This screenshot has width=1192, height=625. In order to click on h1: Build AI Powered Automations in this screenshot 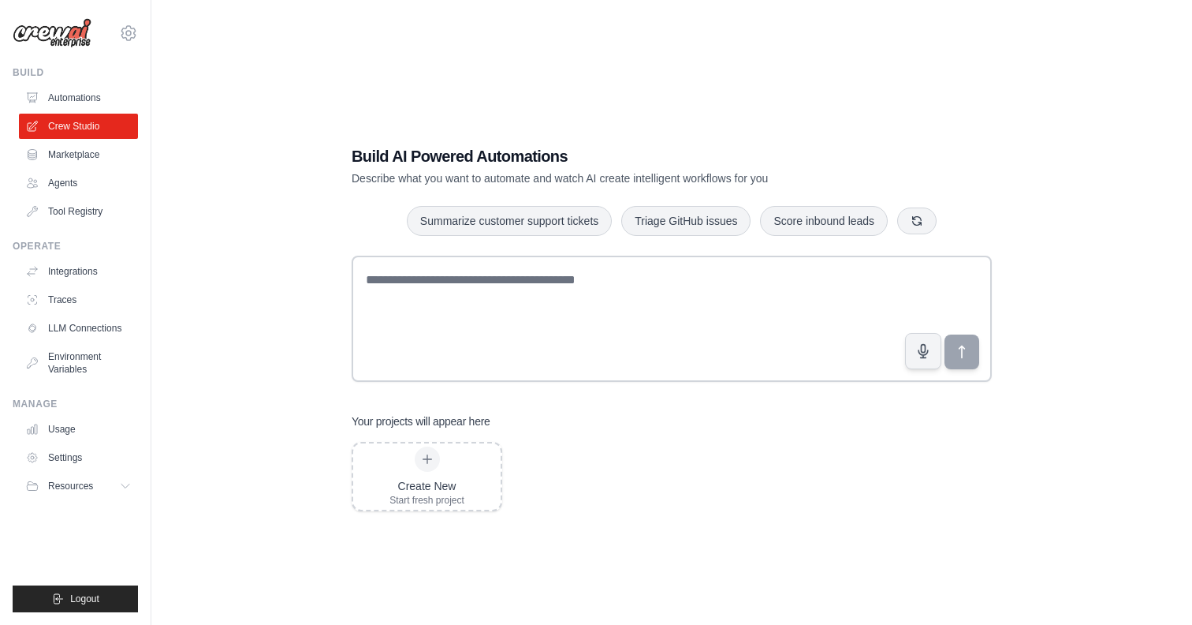, I will do `click(617, 156)`.